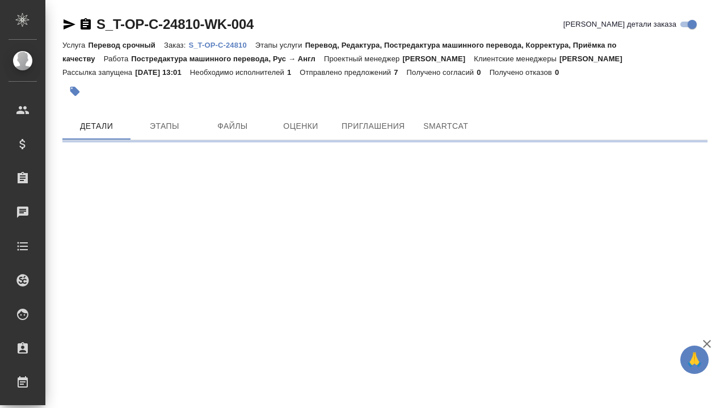 The image size is (720, 408). I want to click on p: Проектный менеджер, so click(363, 58).